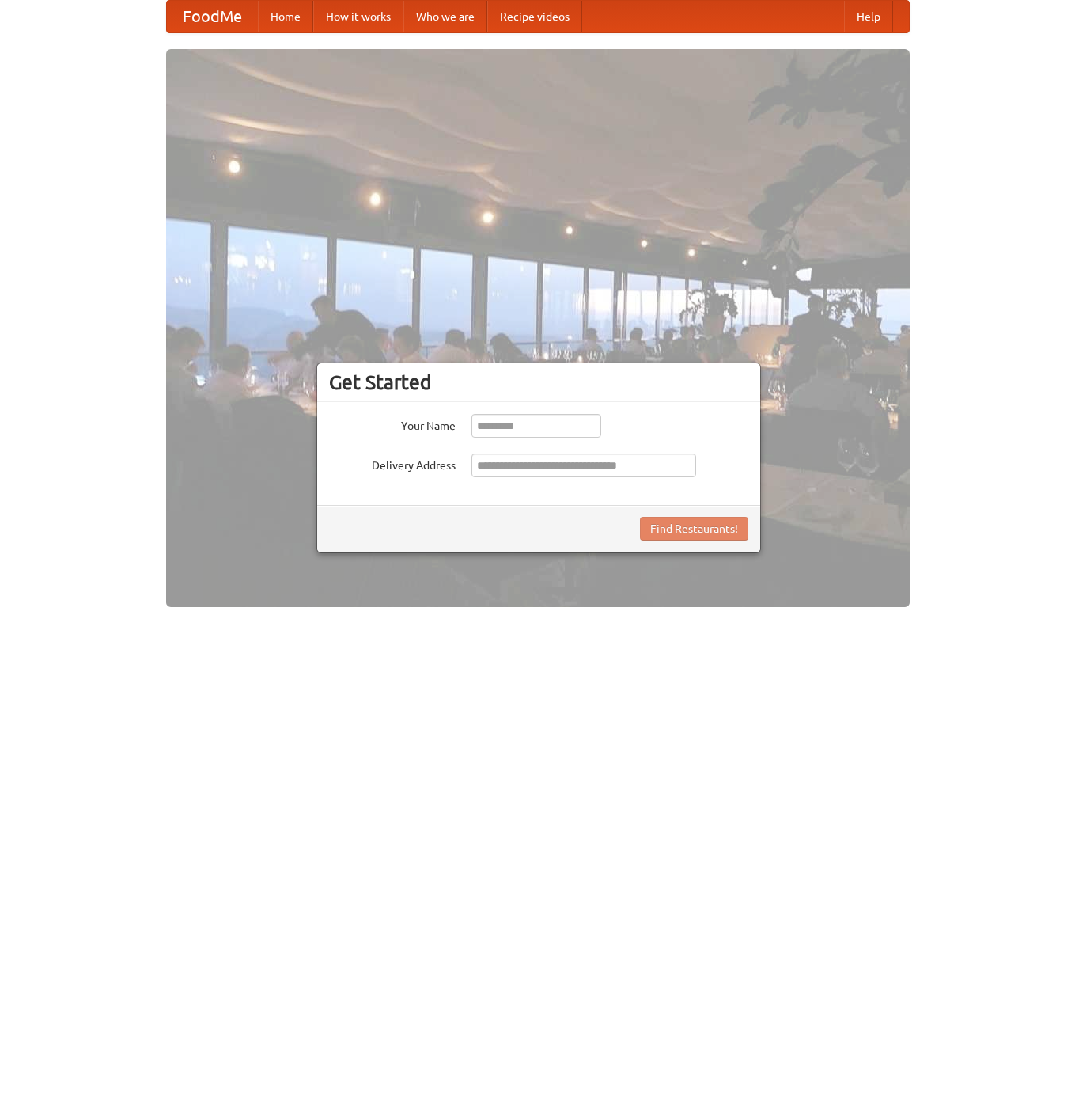 This screenshot has width=1075, height=1120. What do you see at coordinates (535, 17) in the screenshot?
I see `a: Recipe videos` at bounding box center [535, 17].